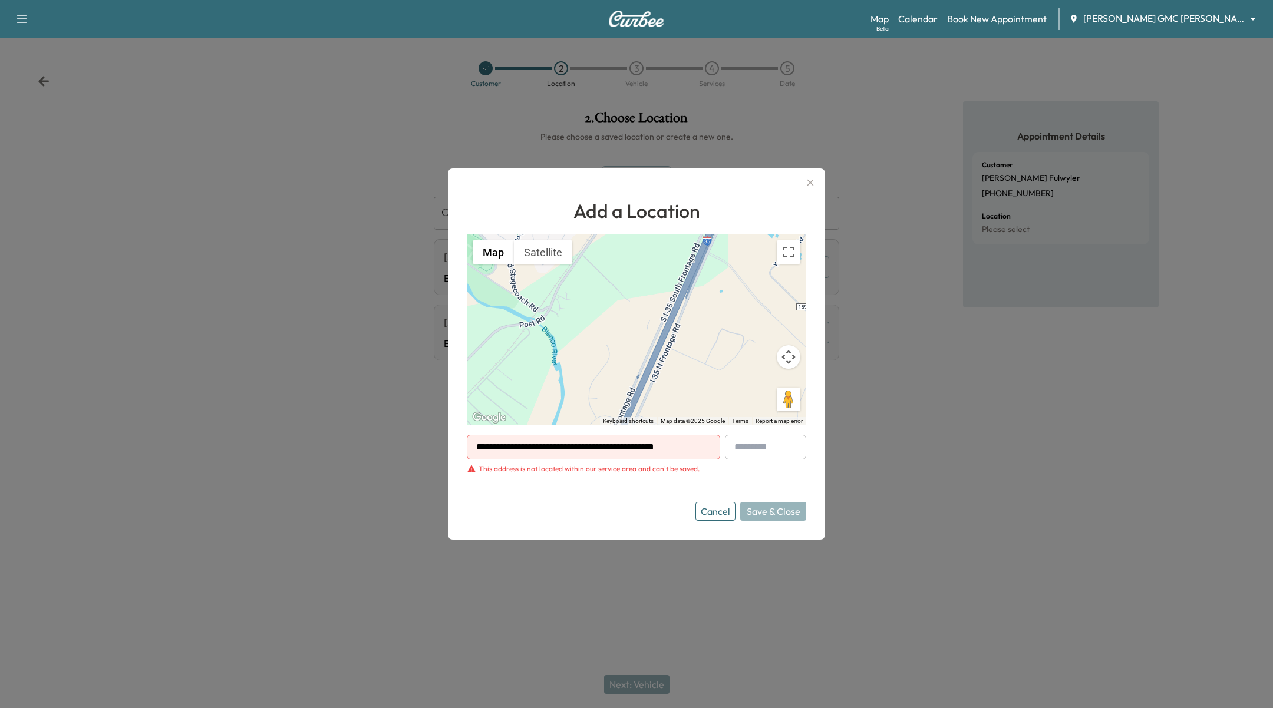  Describe the element at coordinates (789, 357) in the screenshot. I see `button: Map camera controls` at that location.